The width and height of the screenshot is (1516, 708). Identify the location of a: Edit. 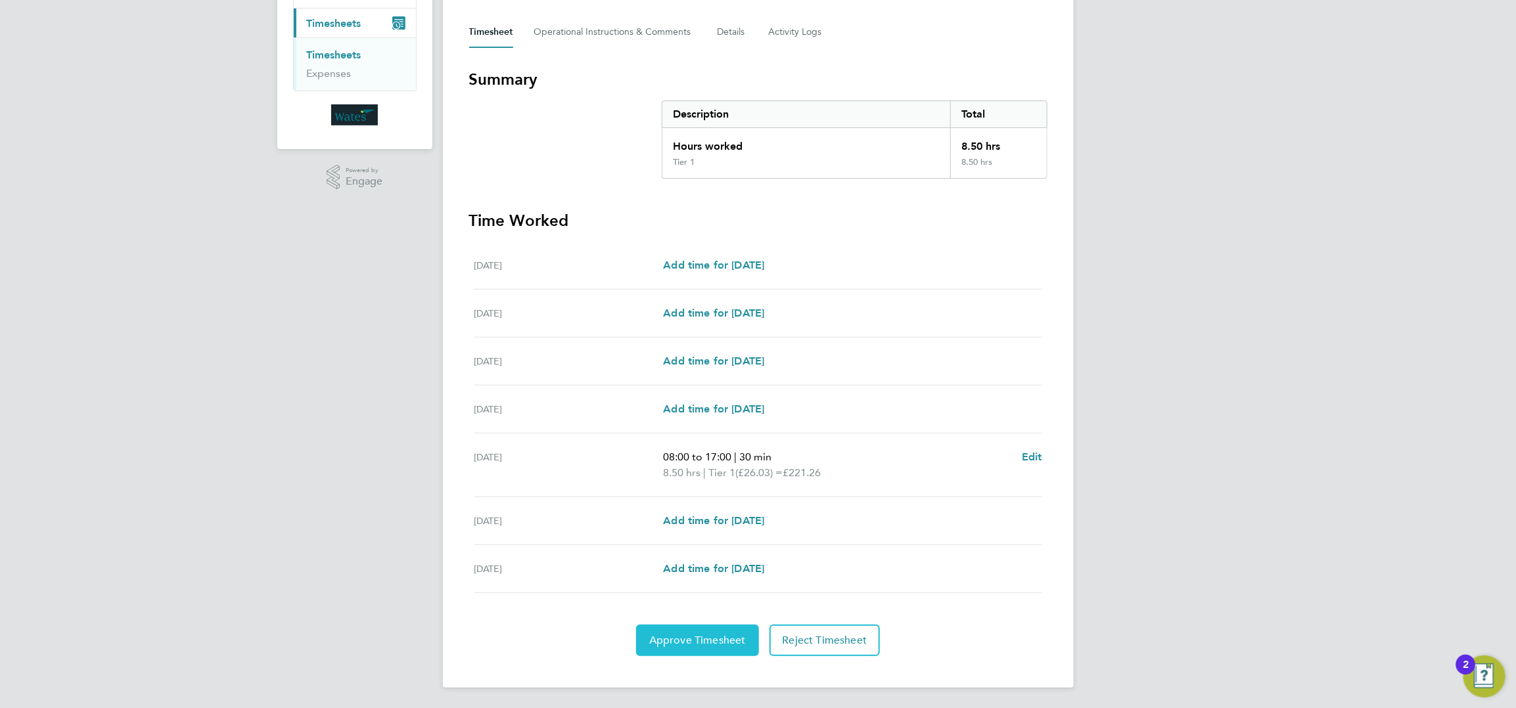
(1032, 457).